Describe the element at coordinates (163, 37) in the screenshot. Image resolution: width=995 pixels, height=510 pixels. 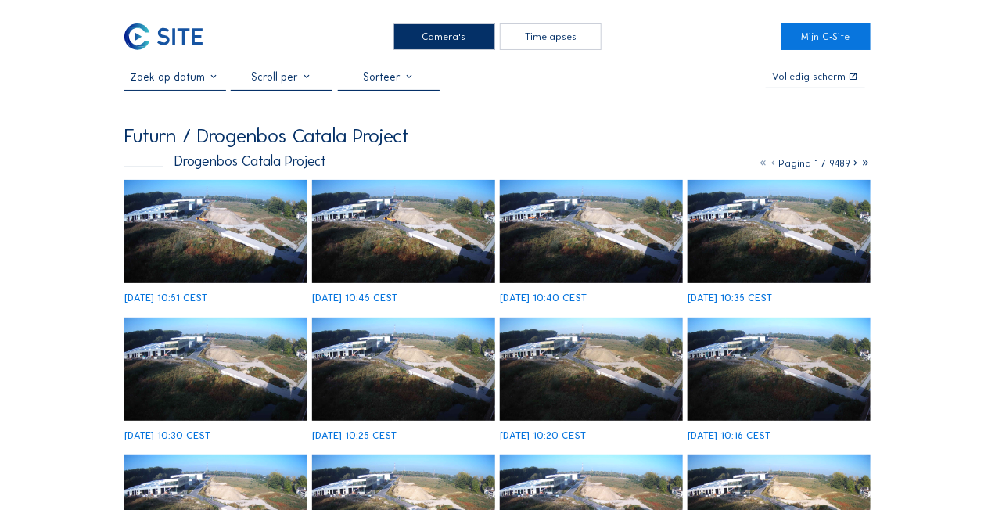
I see `img: C-SITE Logo` at that location.